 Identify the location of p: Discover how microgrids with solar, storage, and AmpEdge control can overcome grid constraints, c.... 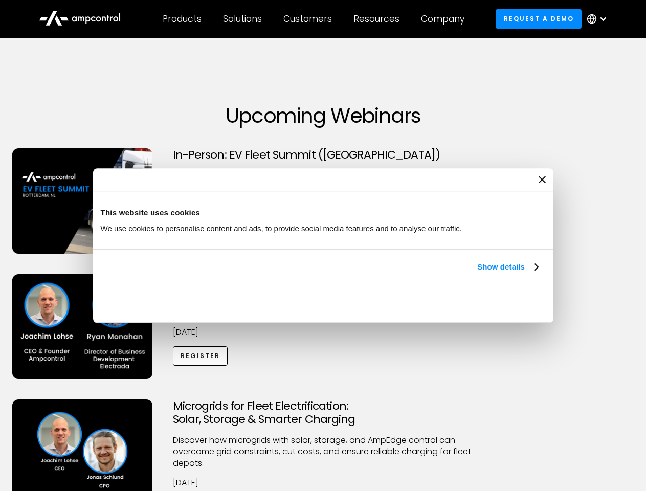
(323, 451).